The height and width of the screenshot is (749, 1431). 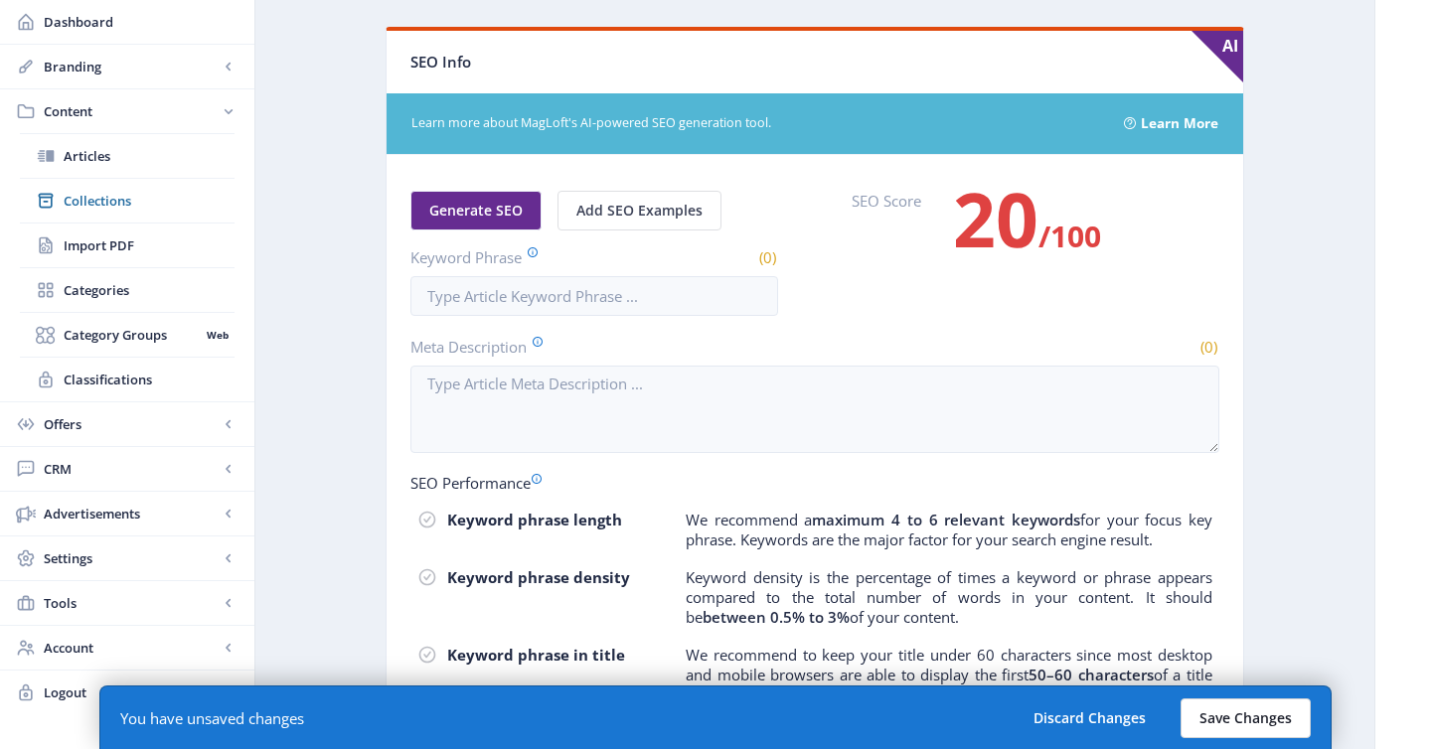 I want to click on input: Type Article Keyword Phrase ..., so click(x=594, y=296).